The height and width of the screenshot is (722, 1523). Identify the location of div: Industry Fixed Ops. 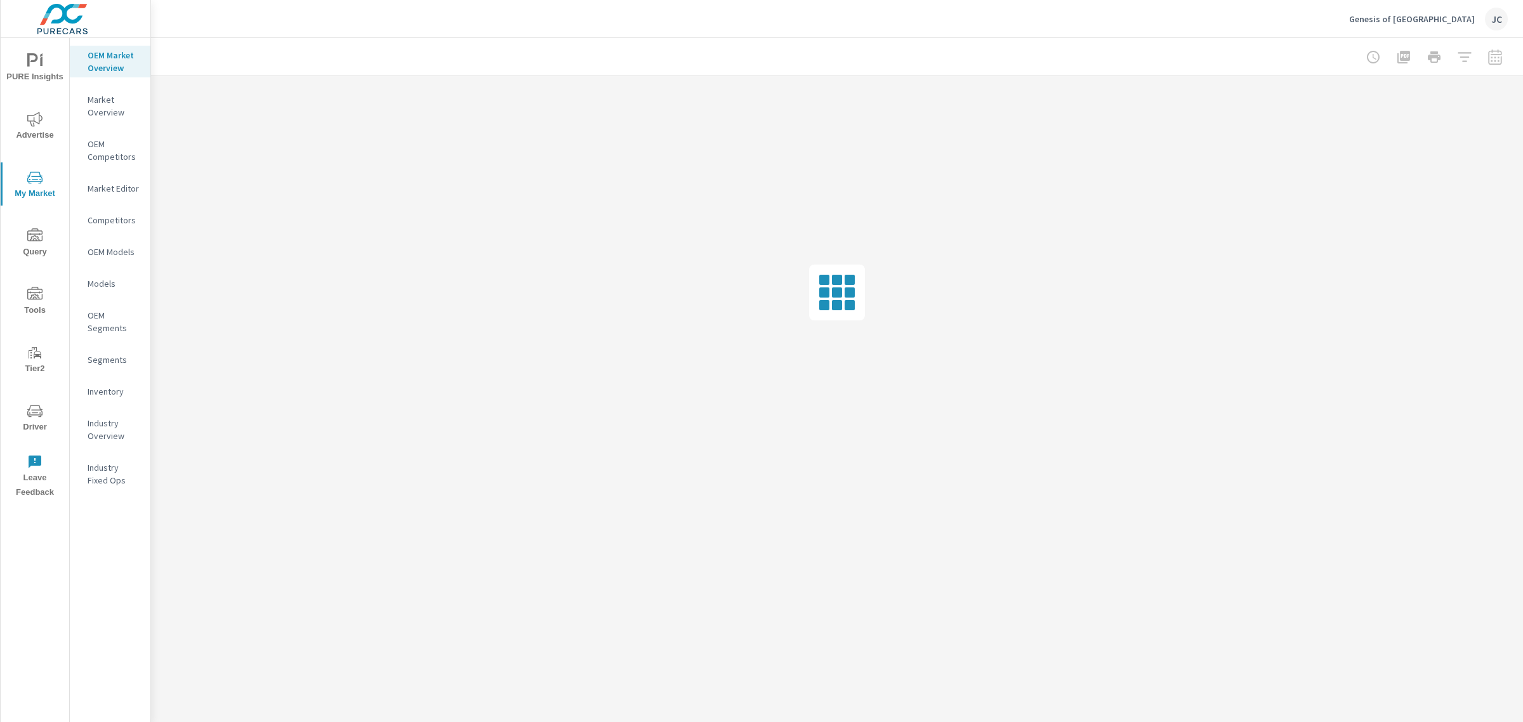
(110, 474).